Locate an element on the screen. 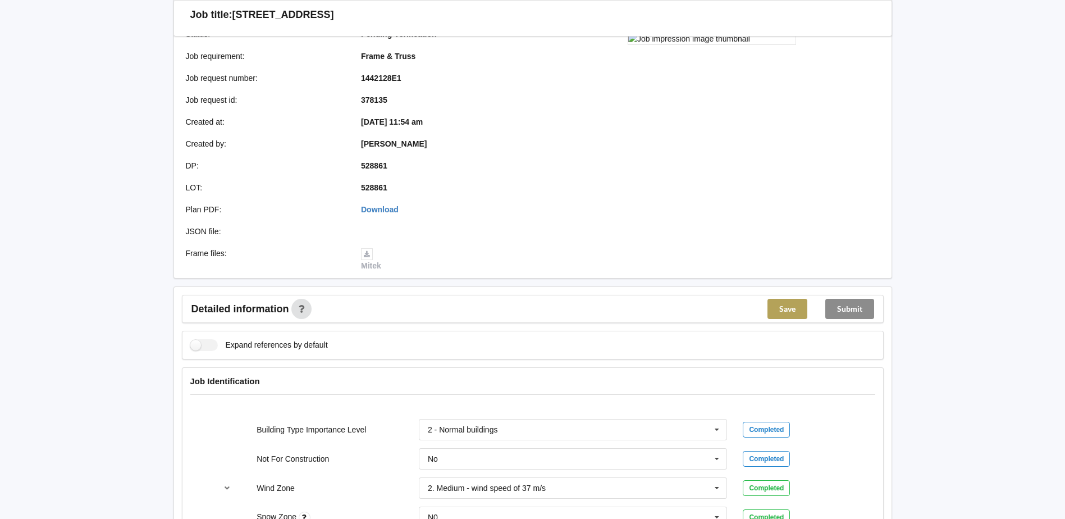 The height and width of the screenshot is (519, 1065). div: Job requirement : is located at coordinates (266, 56).